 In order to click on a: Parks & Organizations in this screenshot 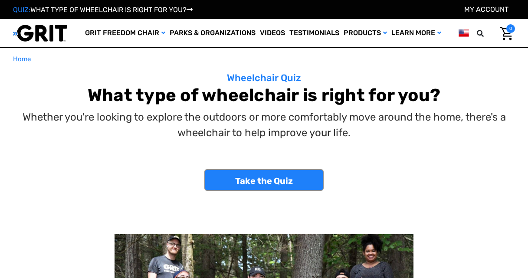, I will do `click(212, 33)`.